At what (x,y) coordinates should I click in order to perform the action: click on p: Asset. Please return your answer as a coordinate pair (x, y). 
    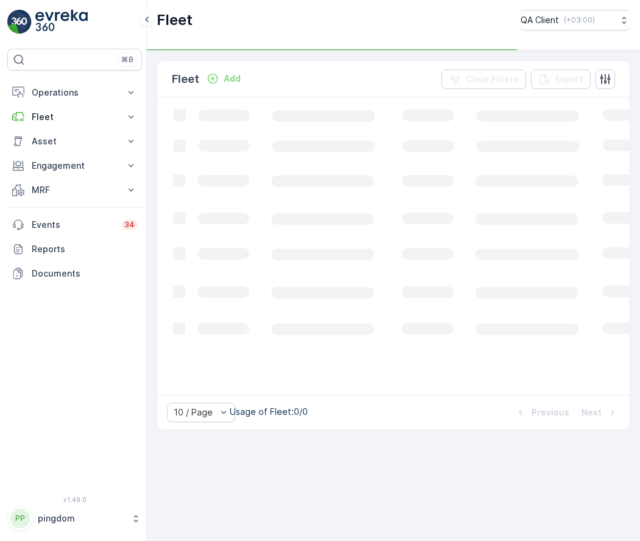
    Looking at the image, I should click on (74, 141).